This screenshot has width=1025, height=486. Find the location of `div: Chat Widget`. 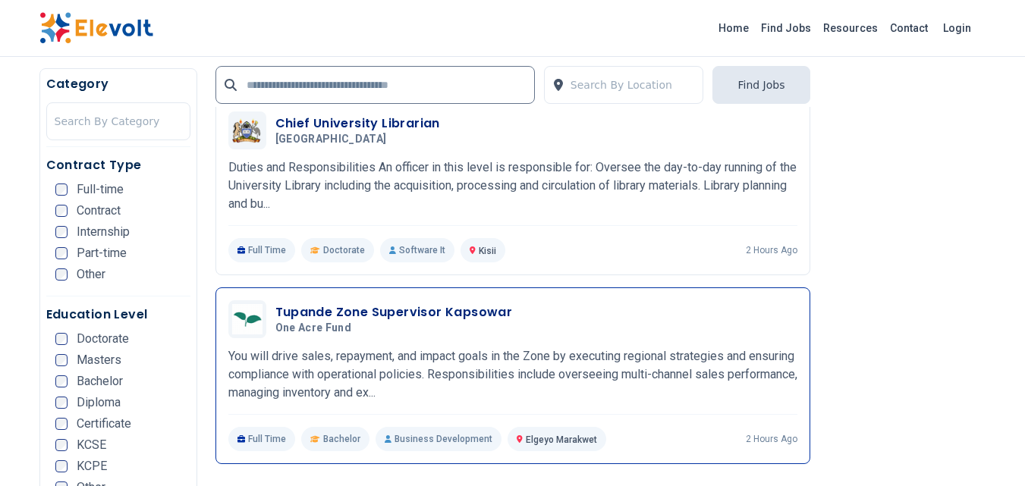

div: Chat Widget is located at coordinates (987, 450).